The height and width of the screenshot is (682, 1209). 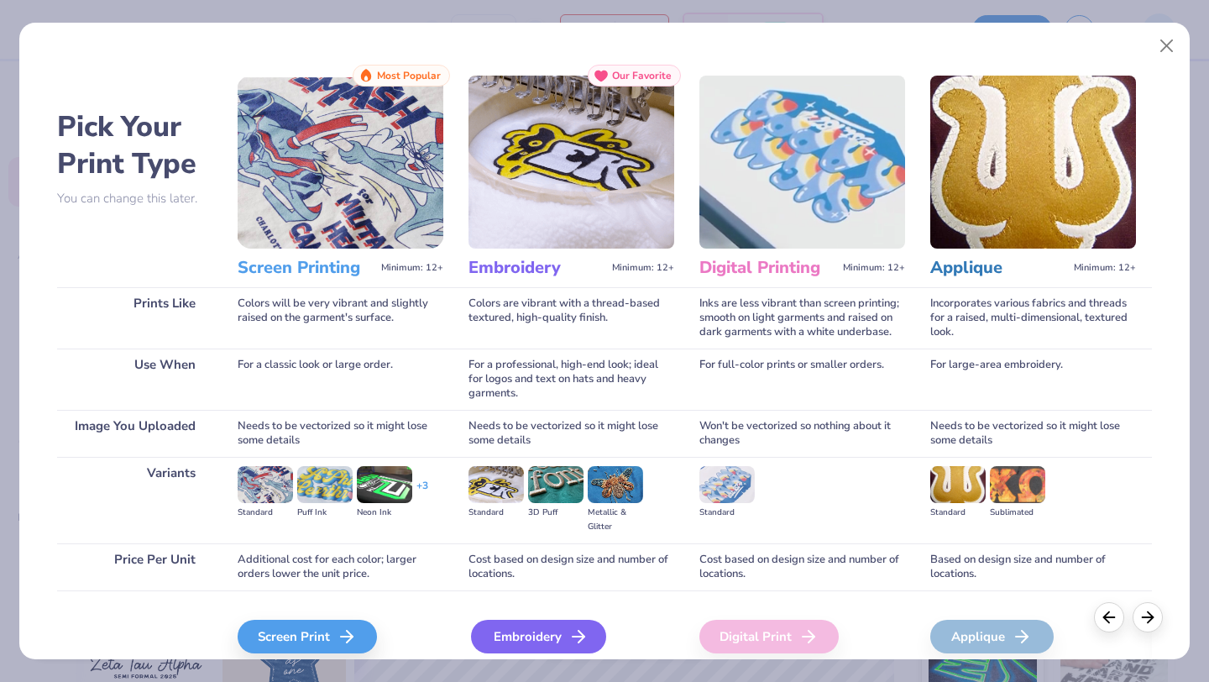 What do you see at coordinates (134, 317) in the screenshot?
I see `div: Prints Like` at bounding box center [134, 317].